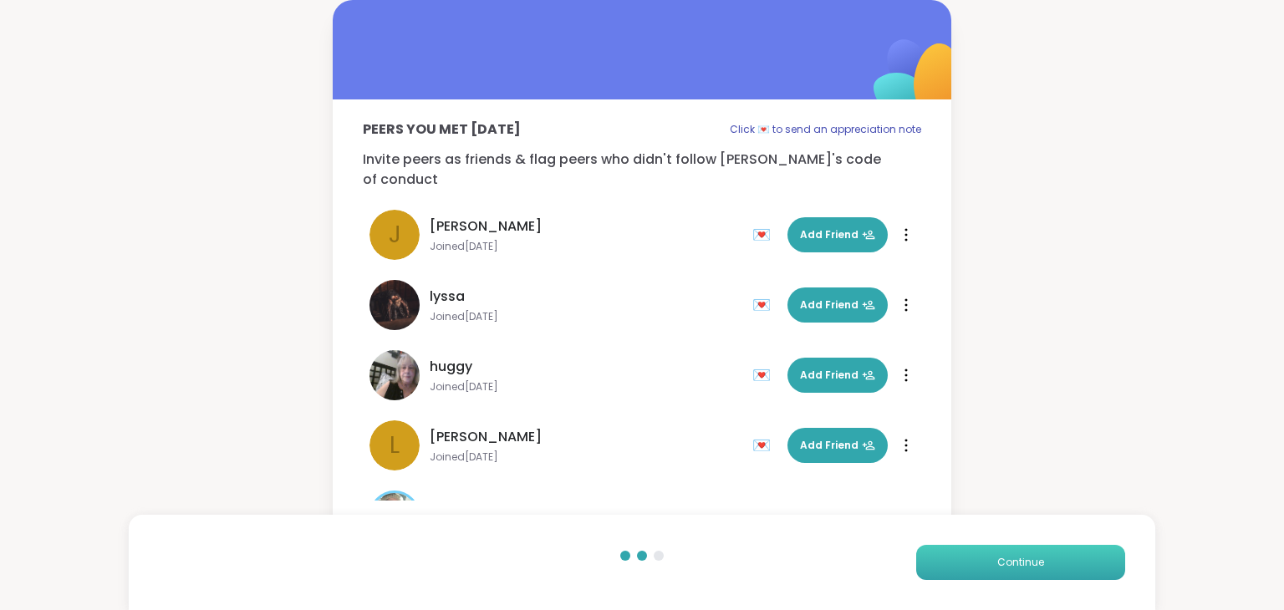 This screenshot has height=610, width=1284. Describe the element at coordinates (395, 375) in the screenshot. I see `img: huggy` at that location.